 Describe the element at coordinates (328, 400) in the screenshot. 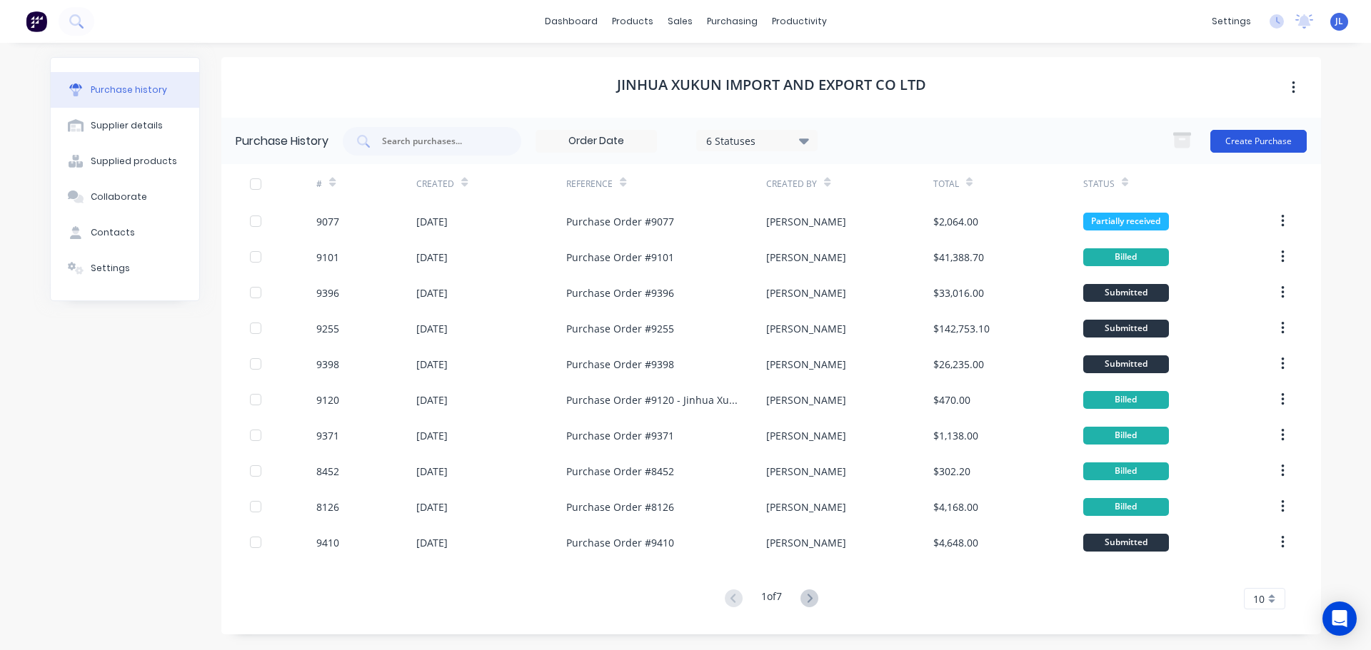

I see `div: 9120` at that location.